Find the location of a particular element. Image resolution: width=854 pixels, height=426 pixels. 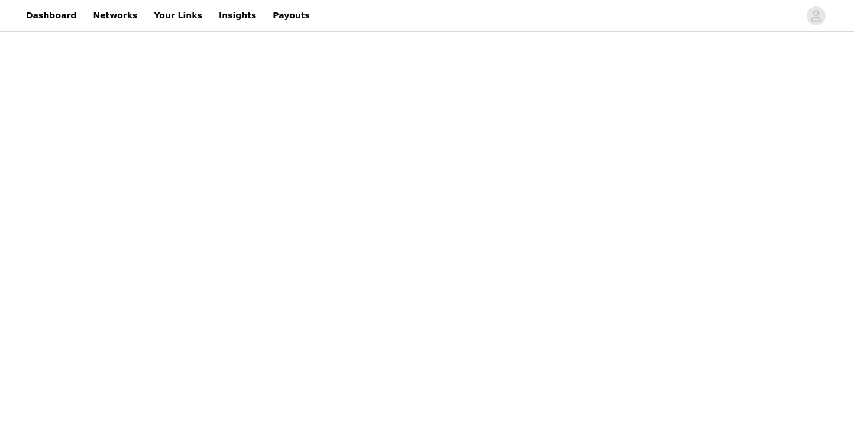

a: Networks is located at coordinates (115, 15).